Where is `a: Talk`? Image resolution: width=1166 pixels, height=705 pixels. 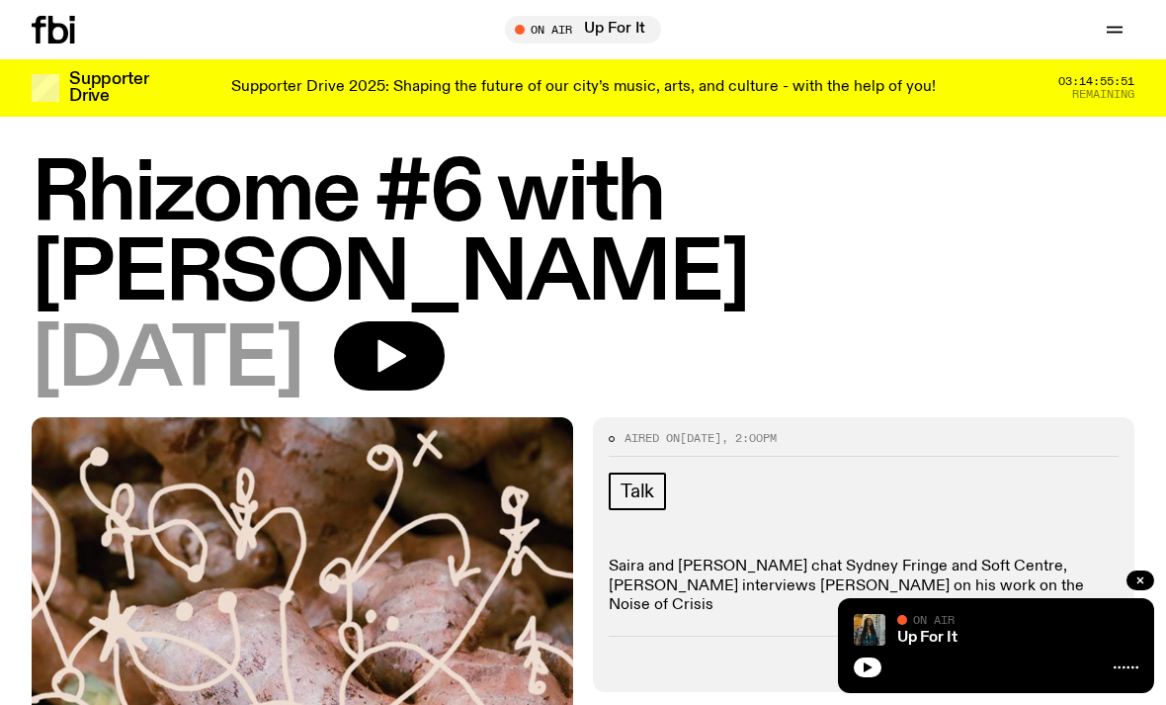 a: Talk is located at coordinates (638, 491).